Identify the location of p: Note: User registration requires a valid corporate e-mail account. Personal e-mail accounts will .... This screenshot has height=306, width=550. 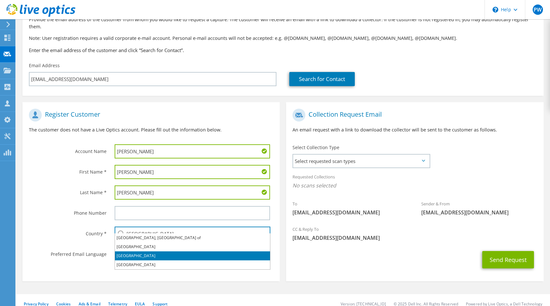
(283, 38).